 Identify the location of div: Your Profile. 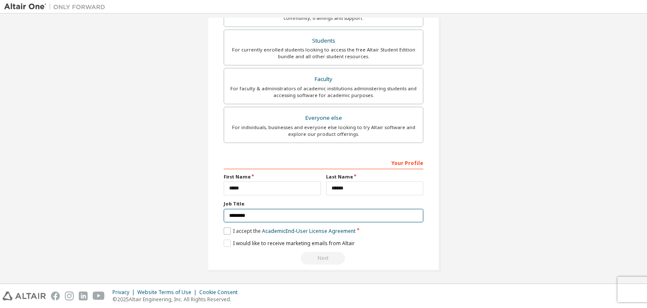
(324, 162).